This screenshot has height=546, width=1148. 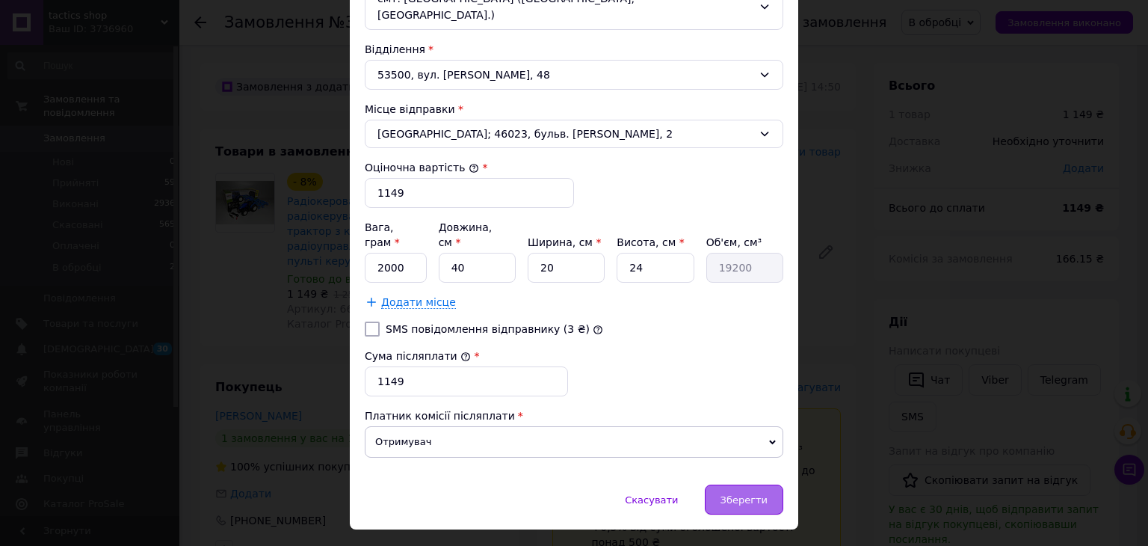 I want to click on div: Місце відправки, so click(x=574, y=109).